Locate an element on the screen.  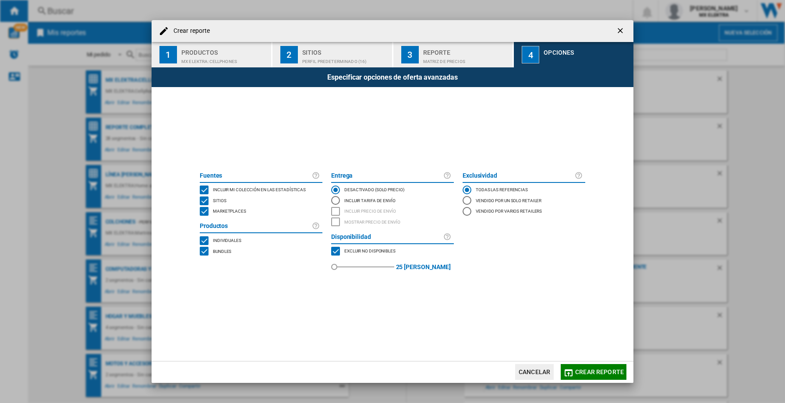
button: 3 Reporte Matriz de precios is located at coordinates (453, 55).